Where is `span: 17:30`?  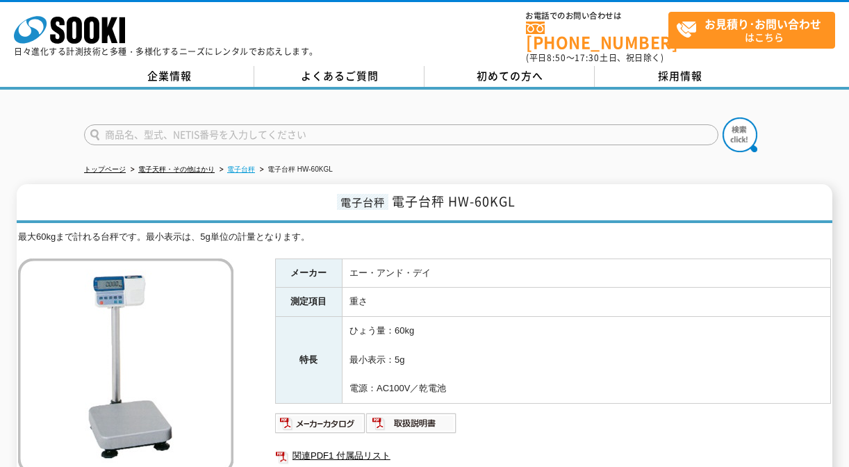 span: 17:30 is located at coordinates (587, 58).